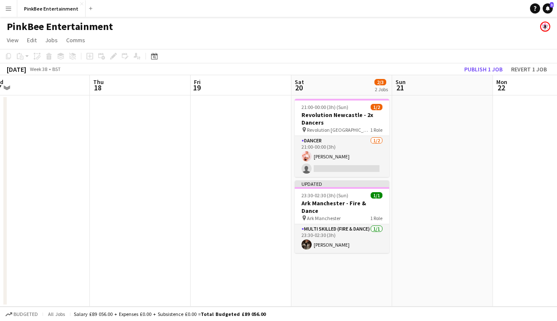 The width and height of the screenshot is (557, 321). What do you see at coordinates (57, 313) in the screenshot?
I see `span: All jobs` at bounding box center [57, 313].